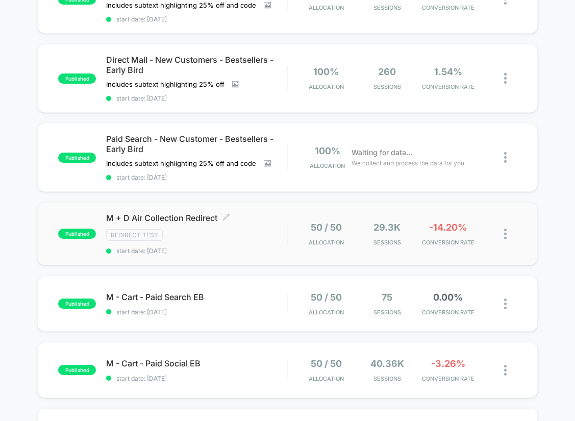 The width and height of the screenshot is (575, 421). Describe the element at coordinates (448, 227) in the screenshot. I see `span: -14.20%` at that location.